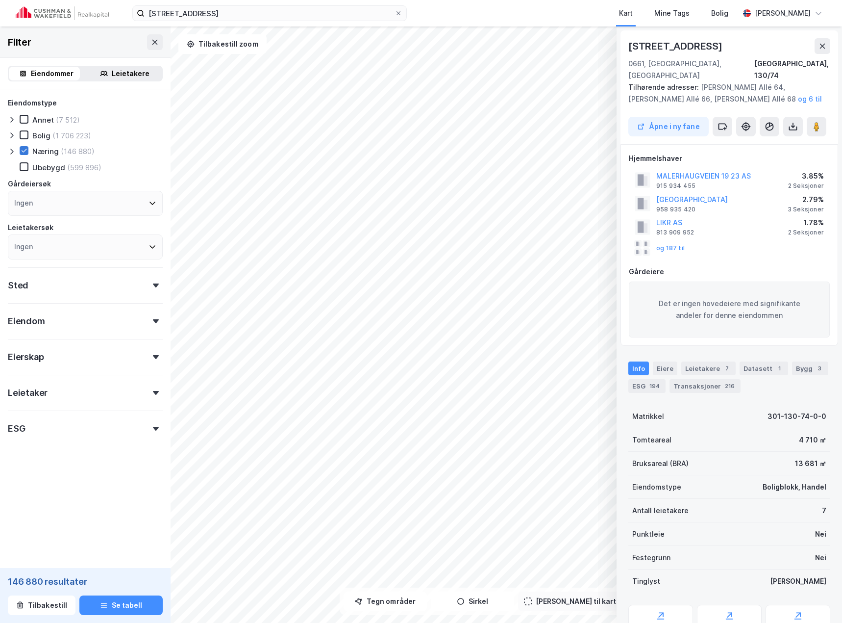 The width and height of the screenshot is (842, 623). I want to click on div: Gårdeiere, so click(730, 272).